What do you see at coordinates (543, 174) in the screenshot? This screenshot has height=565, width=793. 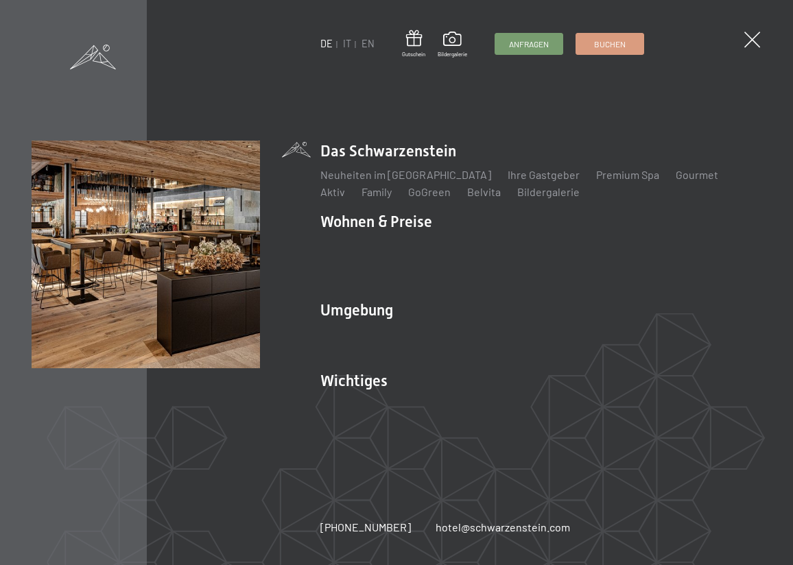 I see `a: Ihre Gastgeber` at bounding box center [543, 174].